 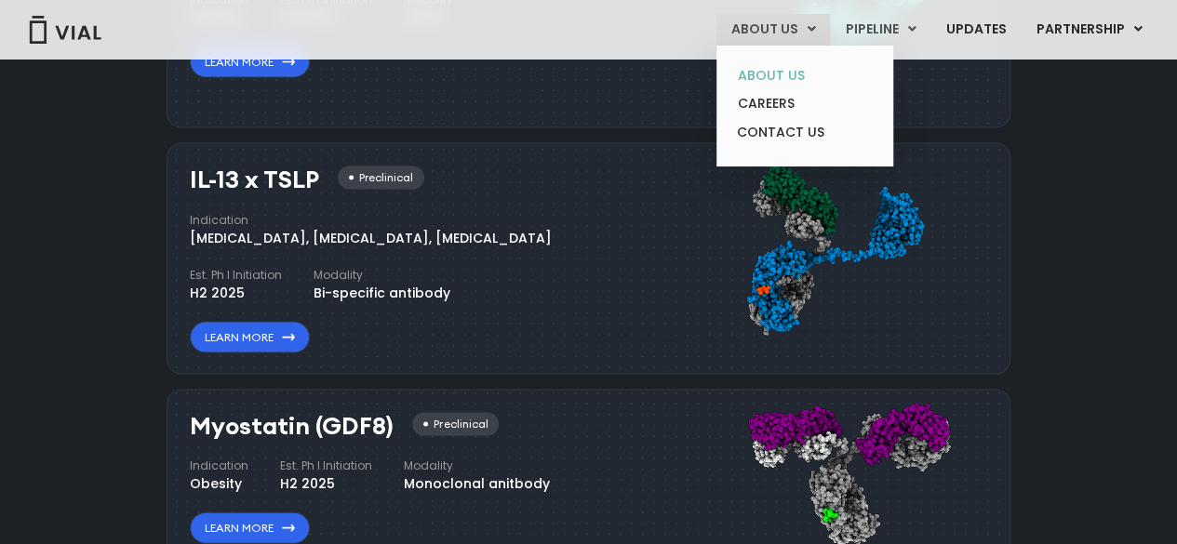 What do you see at coordinates (1090, 30) in the screenshot?
I see `a: PARTNERSHIPMenu Toggle` at bounding box center [1090, 30].